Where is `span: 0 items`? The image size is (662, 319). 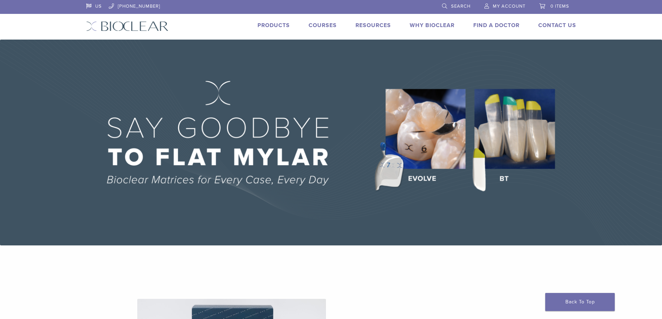 span: 0 items is located at coordinates (560, 6).